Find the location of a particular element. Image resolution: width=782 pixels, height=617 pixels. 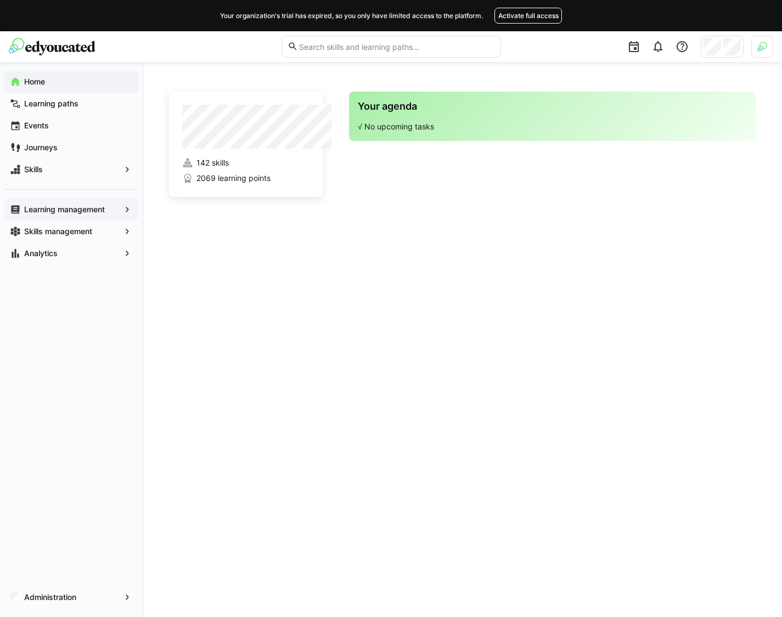

a: 142 skills is located at coordinates (246, 163).